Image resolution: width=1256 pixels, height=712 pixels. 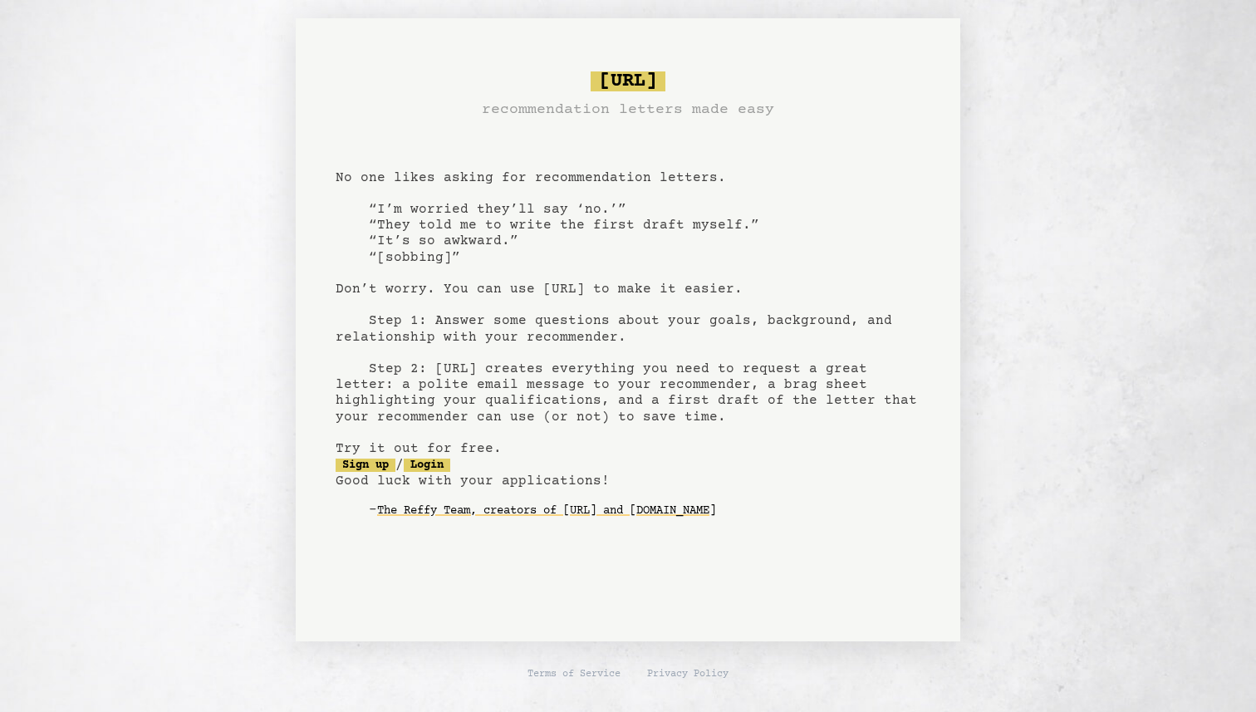 I want to click on a: Login, so click(x=427, y=465).